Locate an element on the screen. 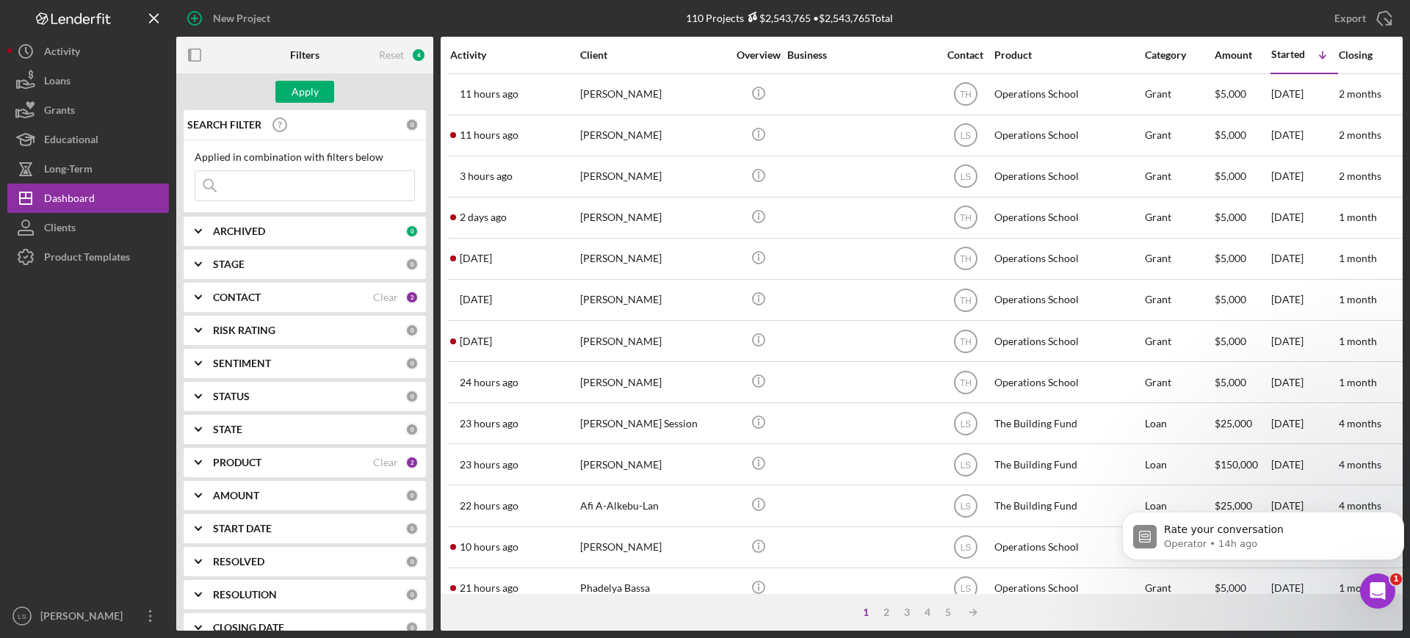 Image resolution: width=1410 pixels, height=638 pixels. a: Educational is located at coordinates (88, 139).